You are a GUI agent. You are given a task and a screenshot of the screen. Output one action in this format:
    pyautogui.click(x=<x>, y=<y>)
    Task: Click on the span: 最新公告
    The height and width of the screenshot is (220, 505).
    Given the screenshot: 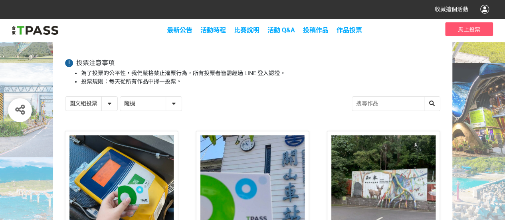 What is the action you would take?
    pyautogui.click(x=180, y=30)
    